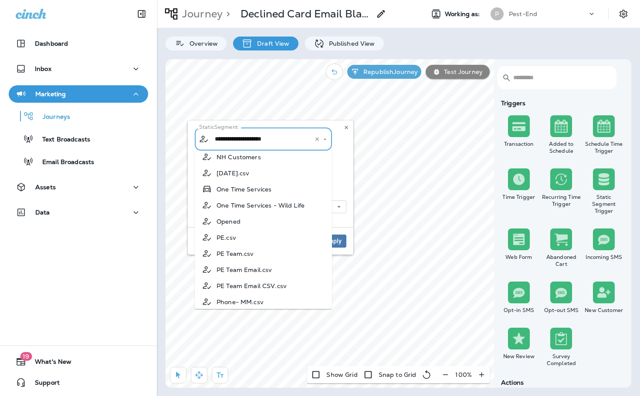  I want to click on div: Actions, so click(561, 383).